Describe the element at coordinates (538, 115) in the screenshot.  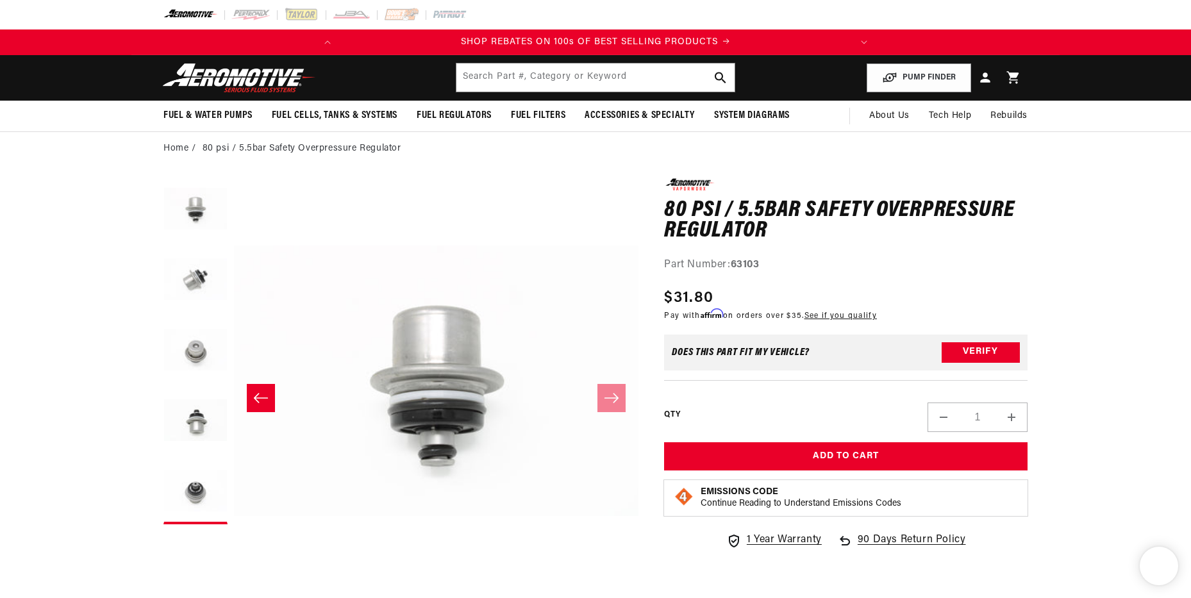
I see `summary: Fuel Filters` at that location.